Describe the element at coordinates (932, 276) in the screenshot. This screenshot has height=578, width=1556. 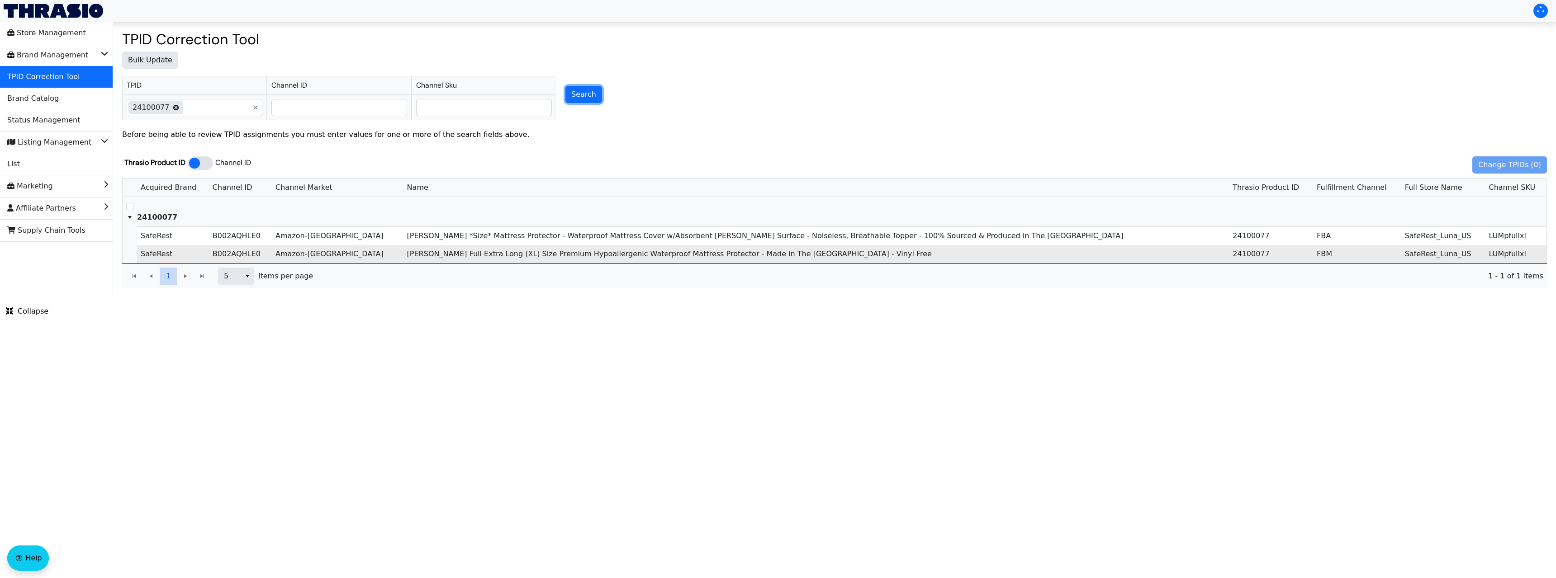
I see `span: 1 - 1 of 1 items` at that location.